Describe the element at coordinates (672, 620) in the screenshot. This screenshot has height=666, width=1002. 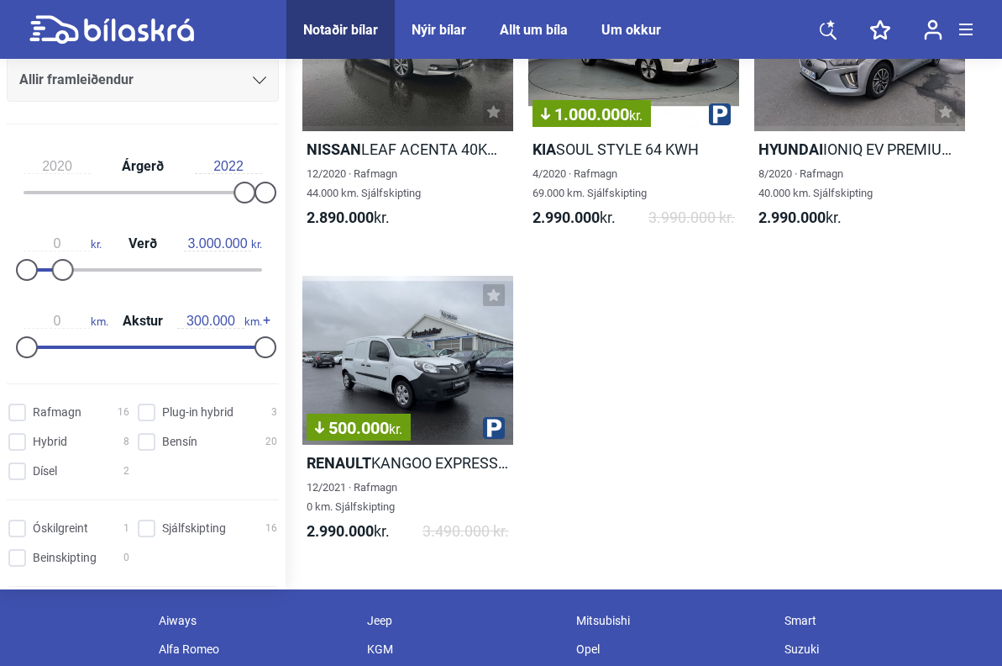
I see `div: Mitsubishi` at that location.